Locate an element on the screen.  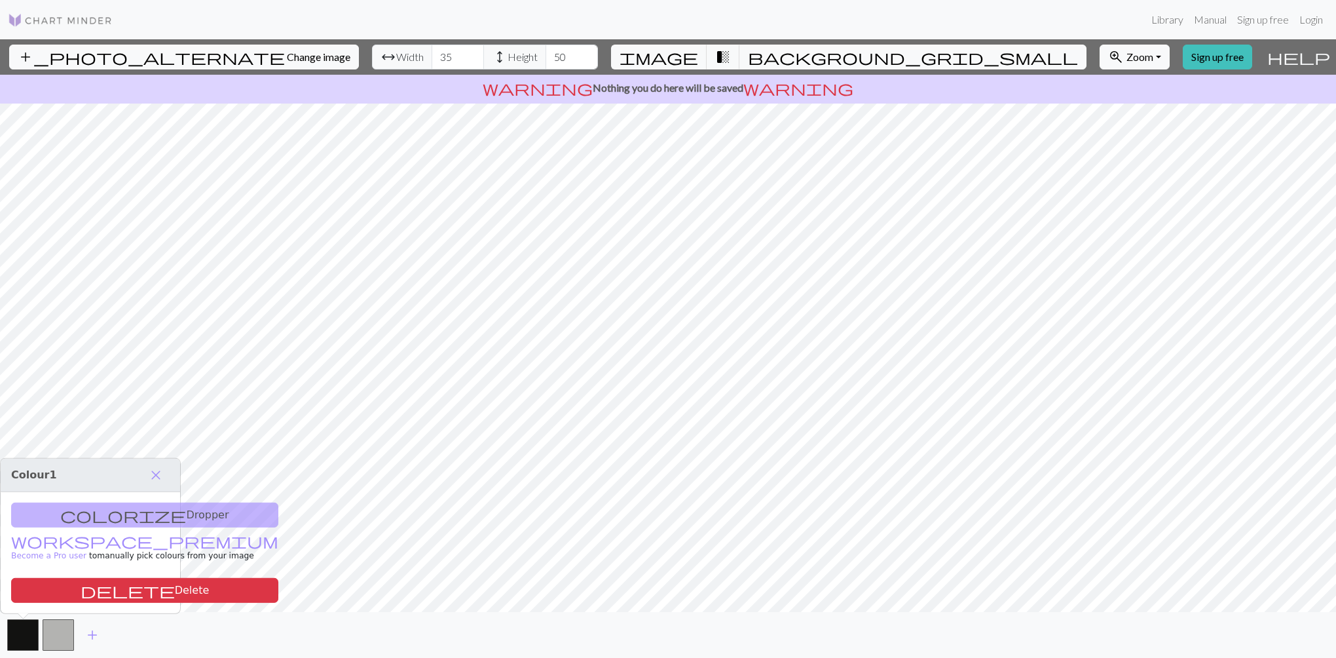
a: Library is located at coordinates (1167, 20).